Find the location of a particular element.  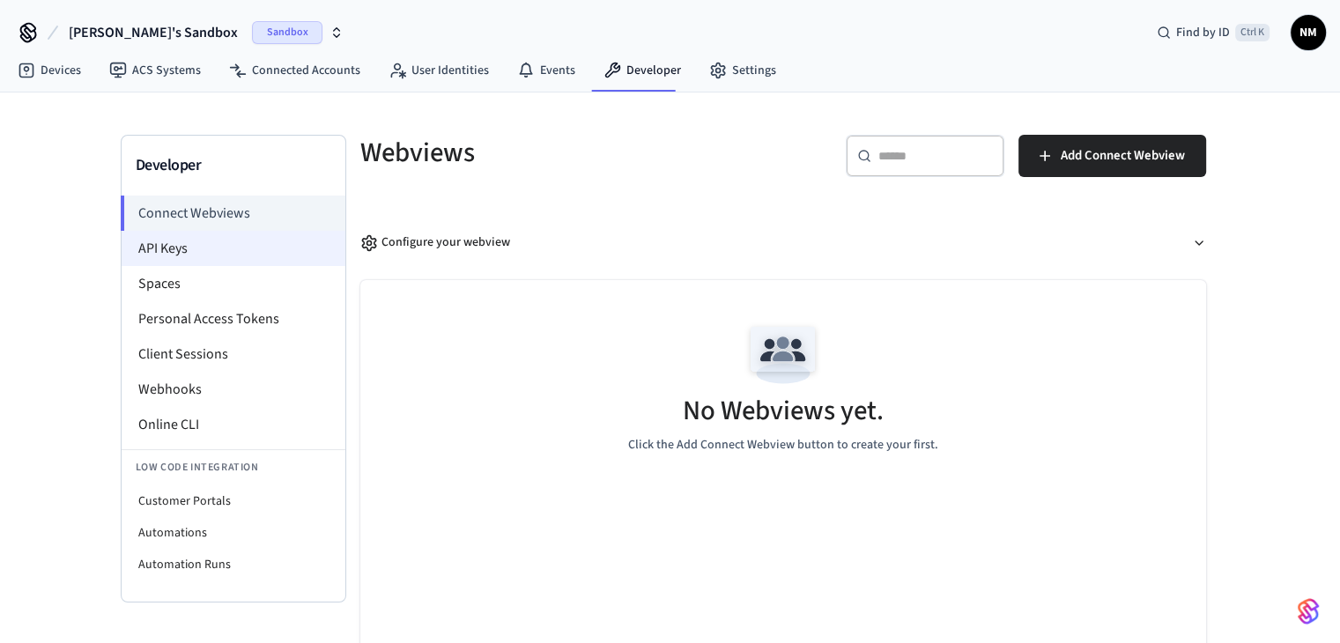

h5: Webviews is located at coordinates (566, 152).